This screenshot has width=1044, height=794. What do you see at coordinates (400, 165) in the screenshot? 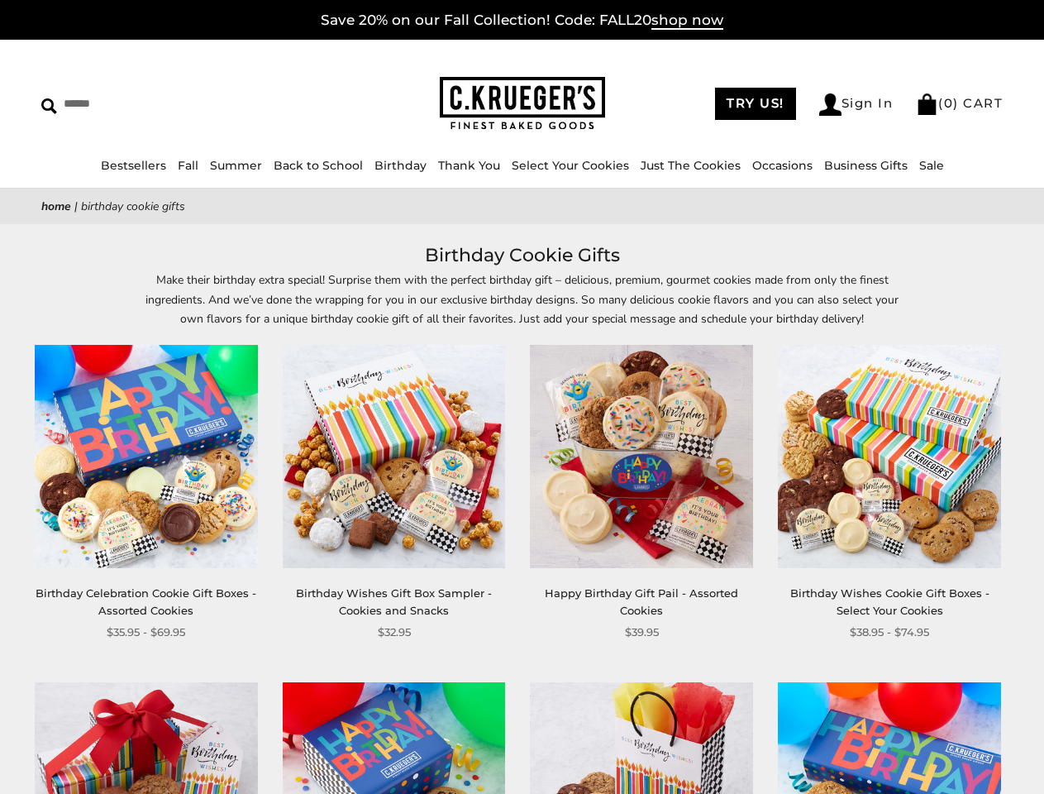
I see `a: Birthday` at bounding box center [400, 165].